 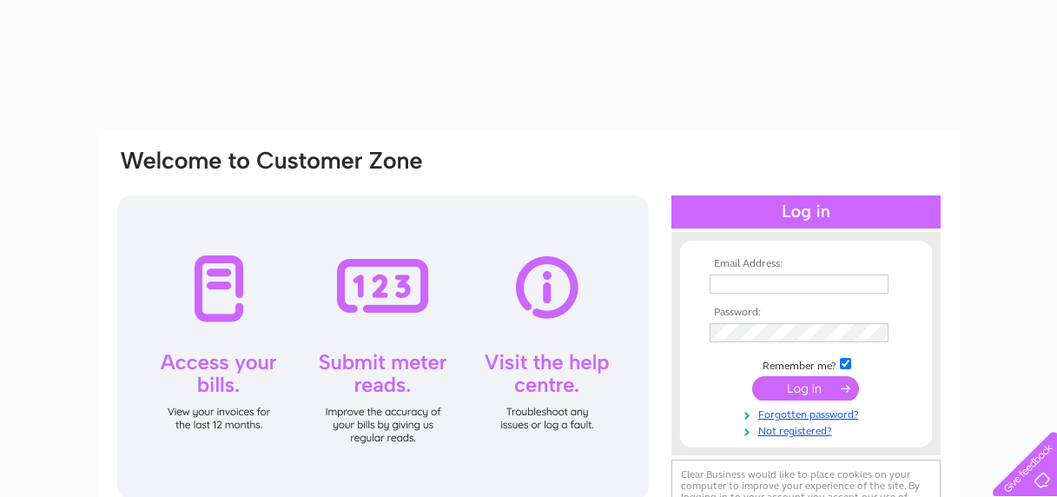 I want to click on th: Email Address:, so click(x=806, y=264).